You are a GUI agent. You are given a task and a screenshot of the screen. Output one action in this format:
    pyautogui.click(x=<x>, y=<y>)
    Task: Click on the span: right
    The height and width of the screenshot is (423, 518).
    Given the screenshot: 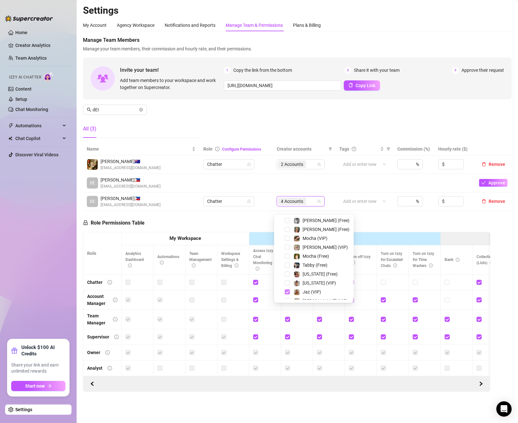 What is the action you would take?
    pyautogui.click(x=481, y=384)
    